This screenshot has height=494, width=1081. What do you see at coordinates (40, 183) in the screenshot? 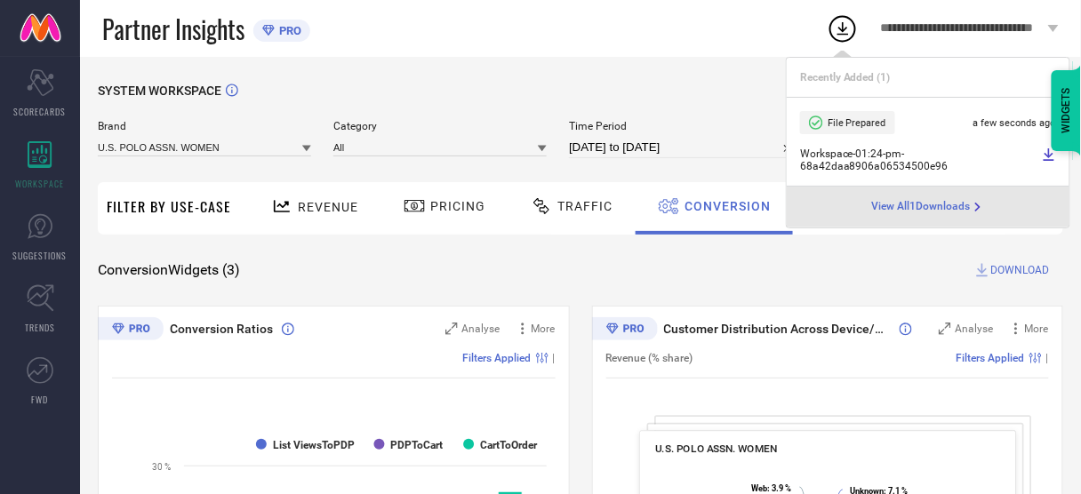
I see `span: WORKSPACE` at bounding box center [40, 183].